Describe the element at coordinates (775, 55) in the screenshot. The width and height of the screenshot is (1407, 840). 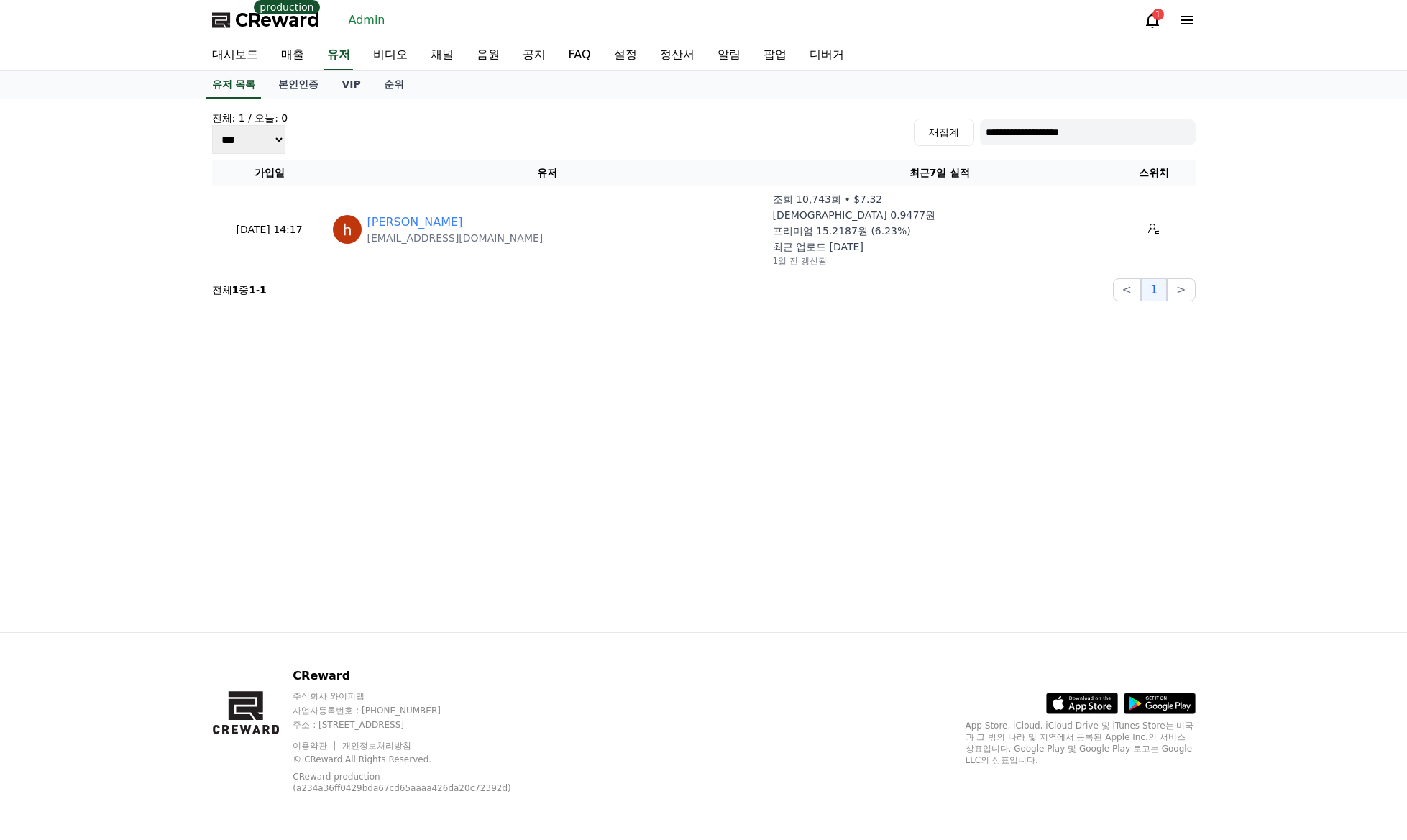
I see `a: 팝업` at that location.